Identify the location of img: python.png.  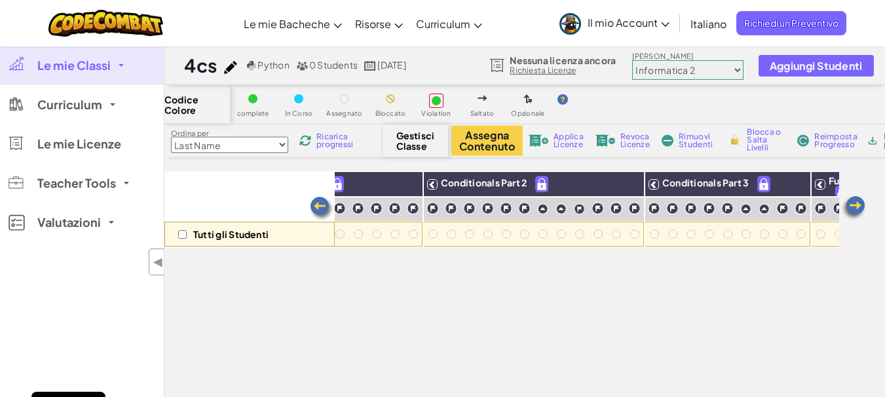
(251, 65).